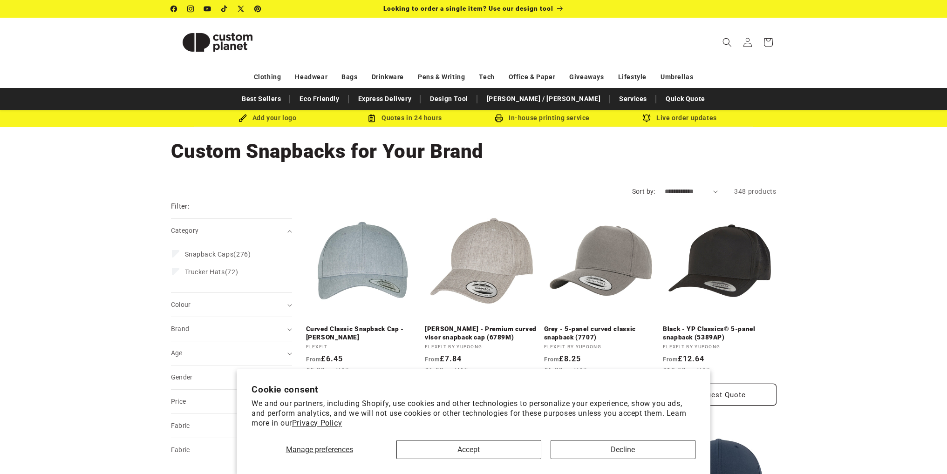 The height and width of the screenshot is (474, 947). What do you see at coordinates (468, 449) in the screenshot?
I see `button: Accept` at bounding box center [468, 449].